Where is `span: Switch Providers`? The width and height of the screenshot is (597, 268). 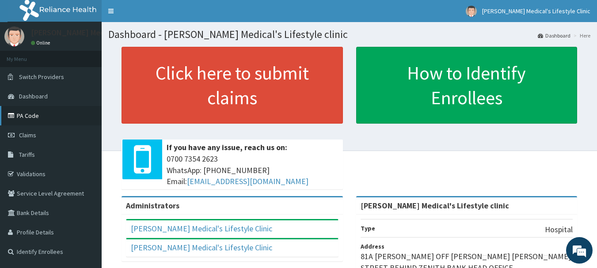 span: Switch Providers is located at coordinates (42, 77).